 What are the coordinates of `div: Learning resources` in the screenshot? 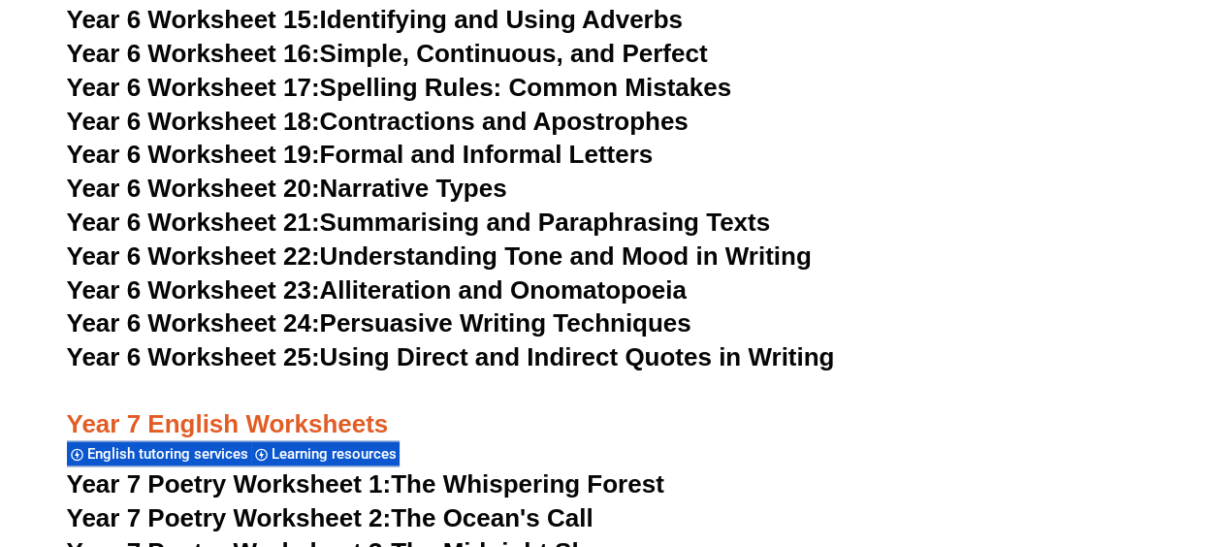 It's located at (325, 453).